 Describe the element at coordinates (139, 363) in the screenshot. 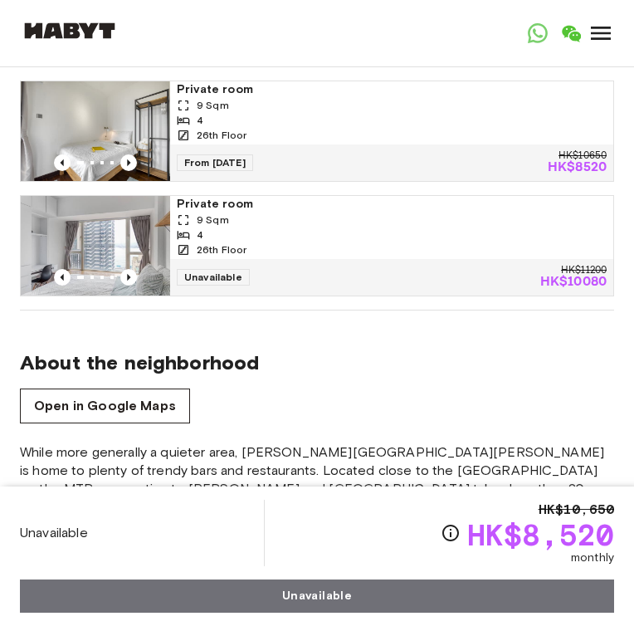

I see `span: About the neighborhood` at that location.